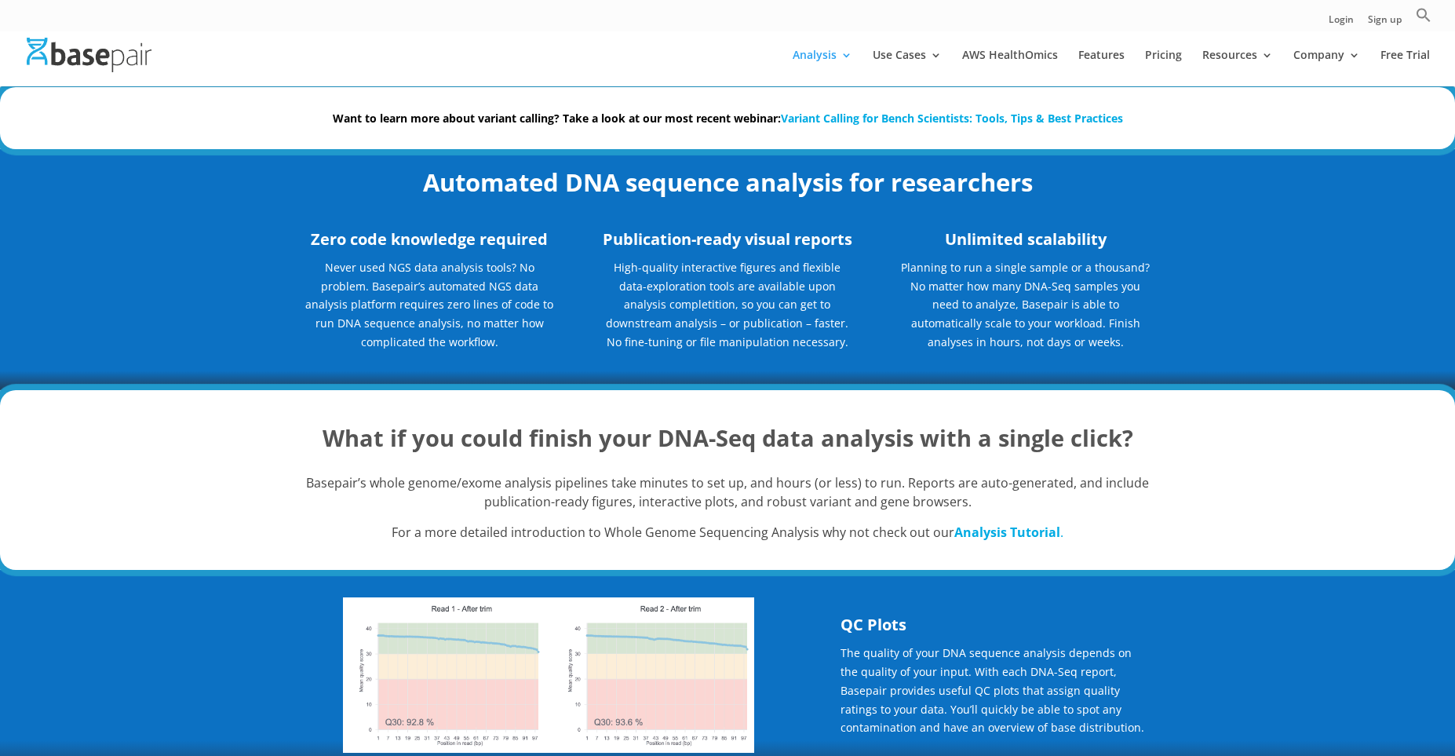 This screenshot has width=1455, height=756. I want to click on a: Use Cases, so click(907, 67).